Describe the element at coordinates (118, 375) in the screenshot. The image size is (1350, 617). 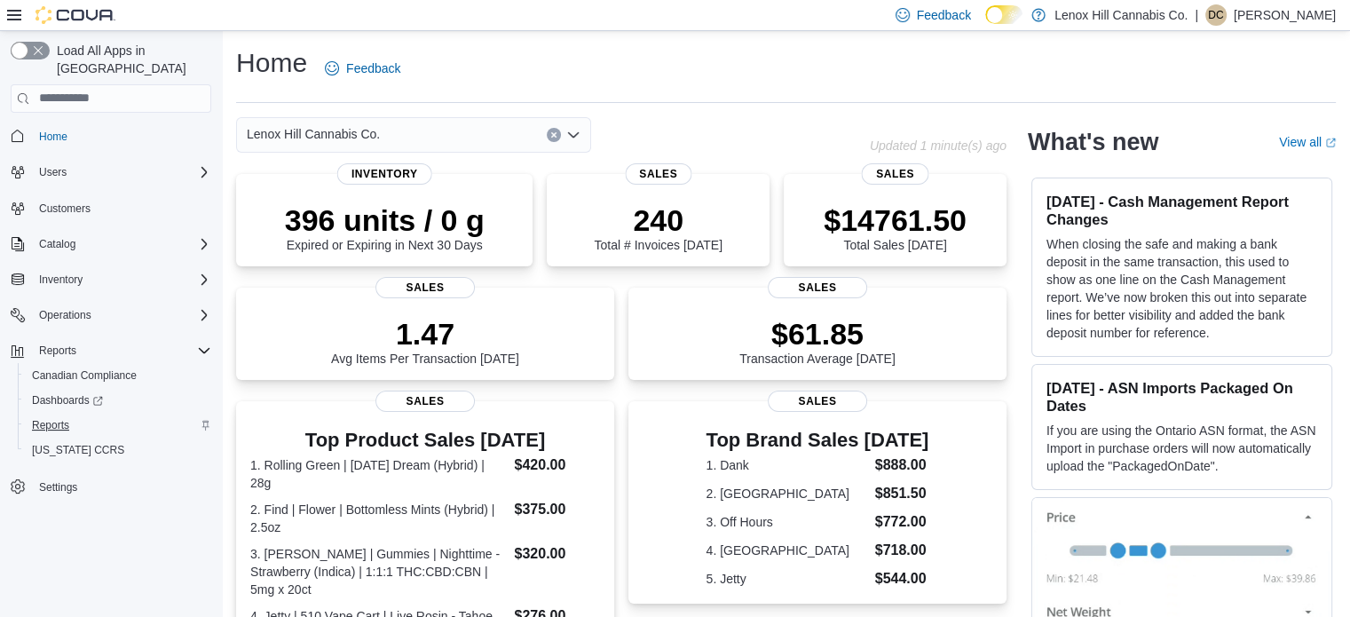
I see `button: Canadian Compliance` at that location.